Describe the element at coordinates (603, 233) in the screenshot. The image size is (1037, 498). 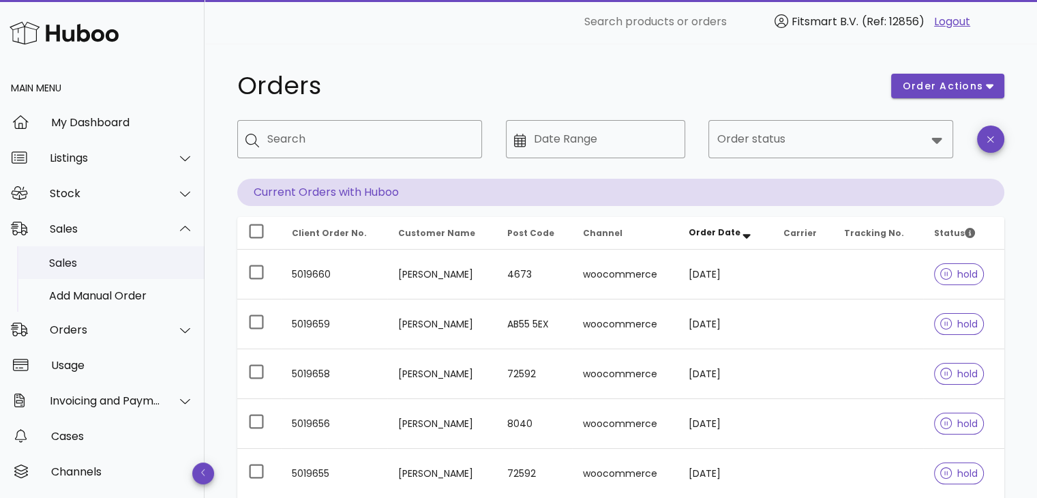
I see `span: Channel` at that location.